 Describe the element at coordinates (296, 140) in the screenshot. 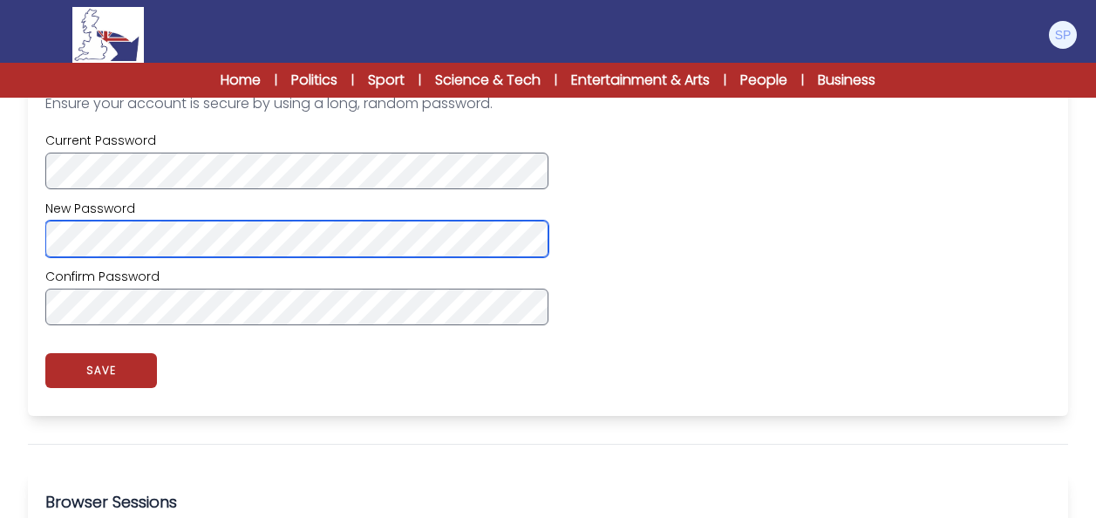

I see `label: Current Password` at that location.